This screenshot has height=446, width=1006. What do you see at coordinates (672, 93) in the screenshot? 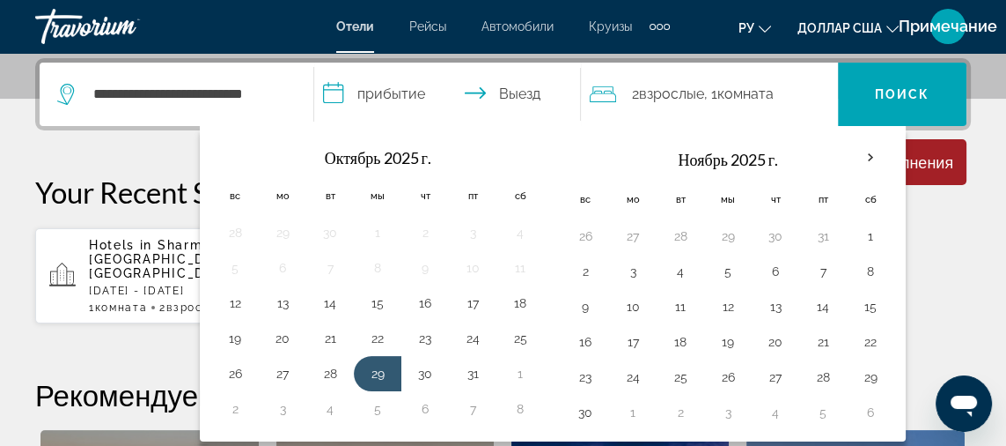
I see `font: Взрослые` at bounding box center [672, 93].